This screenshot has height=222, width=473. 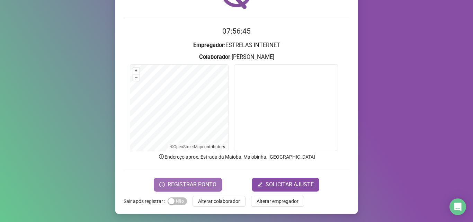 I want to click on span: Alterar empregador, so click(x=277, y=201).